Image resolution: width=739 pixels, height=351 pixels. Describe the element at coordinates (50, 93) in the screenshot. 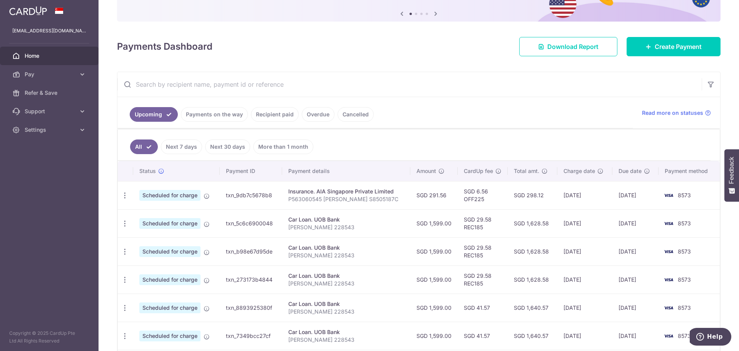

I see `span: Refer & Save` at that location.